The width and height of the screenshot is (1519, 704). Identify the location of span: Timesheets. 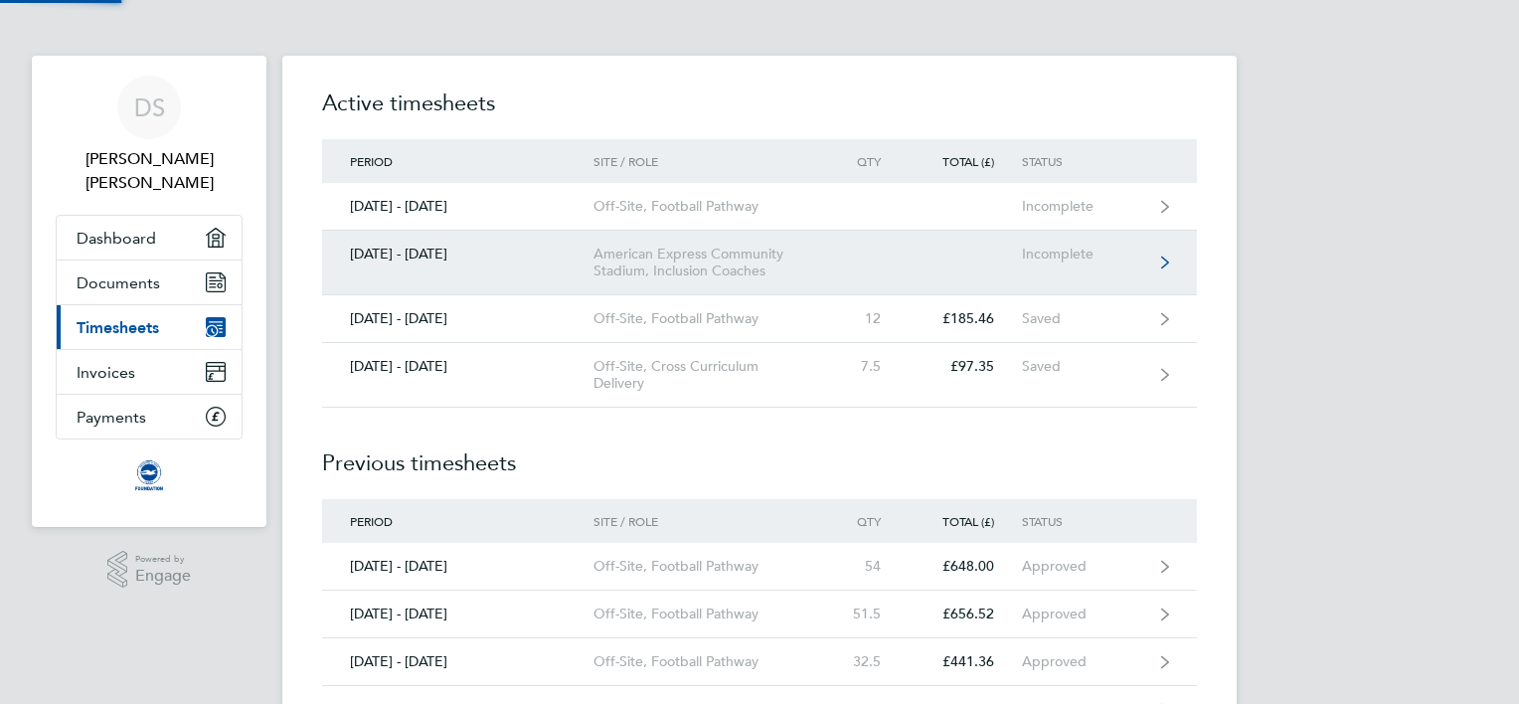
(117, 327).